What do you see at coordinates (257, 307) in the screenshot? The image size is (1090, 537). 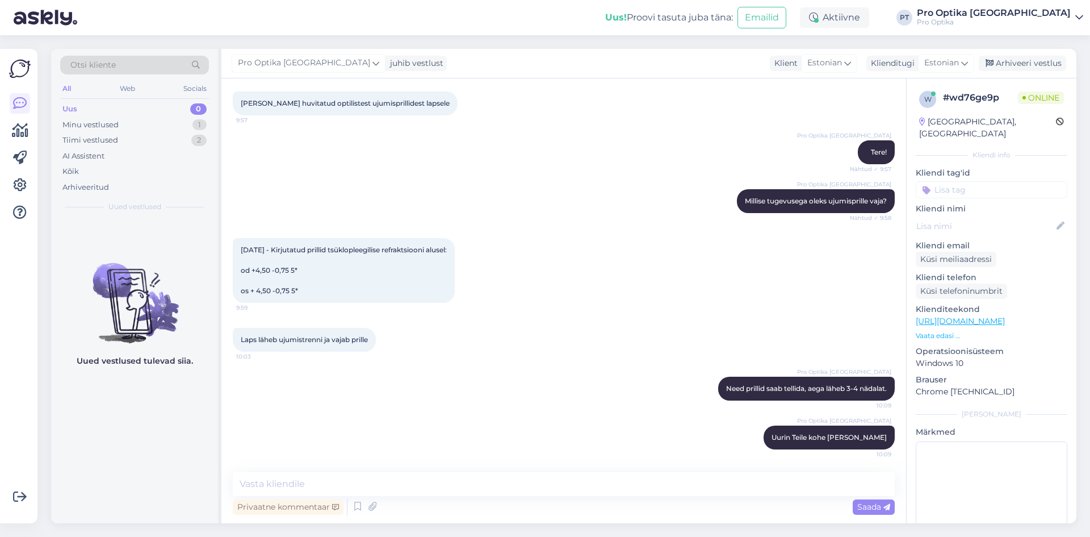 I see `span: 9:59` at bounding box center [257, 307].